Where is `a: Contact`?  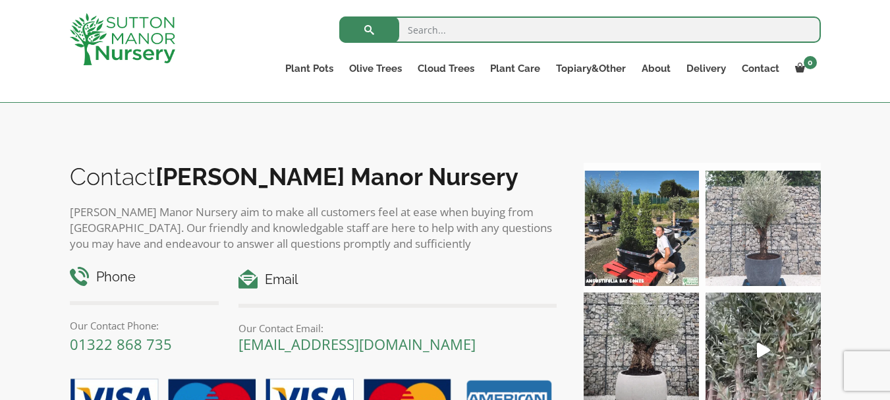 a: Contact is located at coordinates (760, 69).